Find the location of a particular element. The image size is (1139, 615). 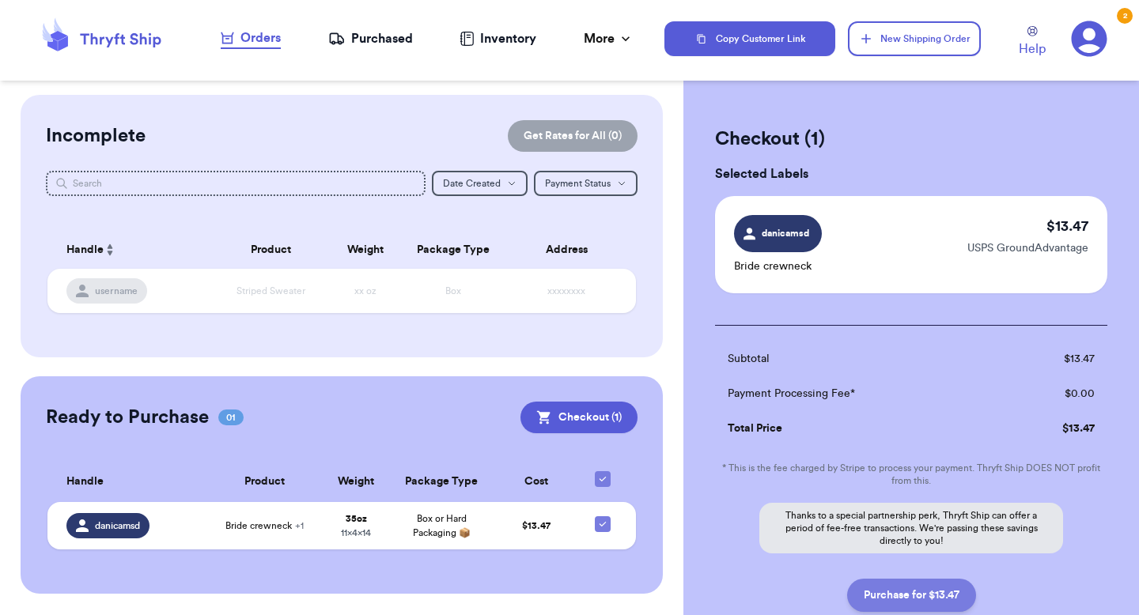

p: Thanks to a special partnership perk, Thryft Ship can offer a period of fee-free transactions. We... is located at coordinates (911, 528).